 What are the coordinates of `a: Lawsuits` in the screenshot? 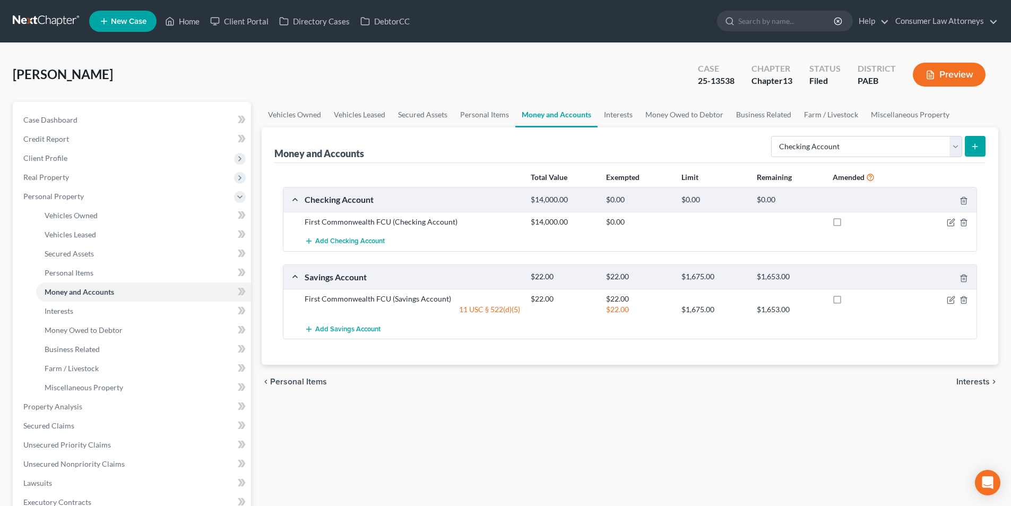 It's located at (133, 483).